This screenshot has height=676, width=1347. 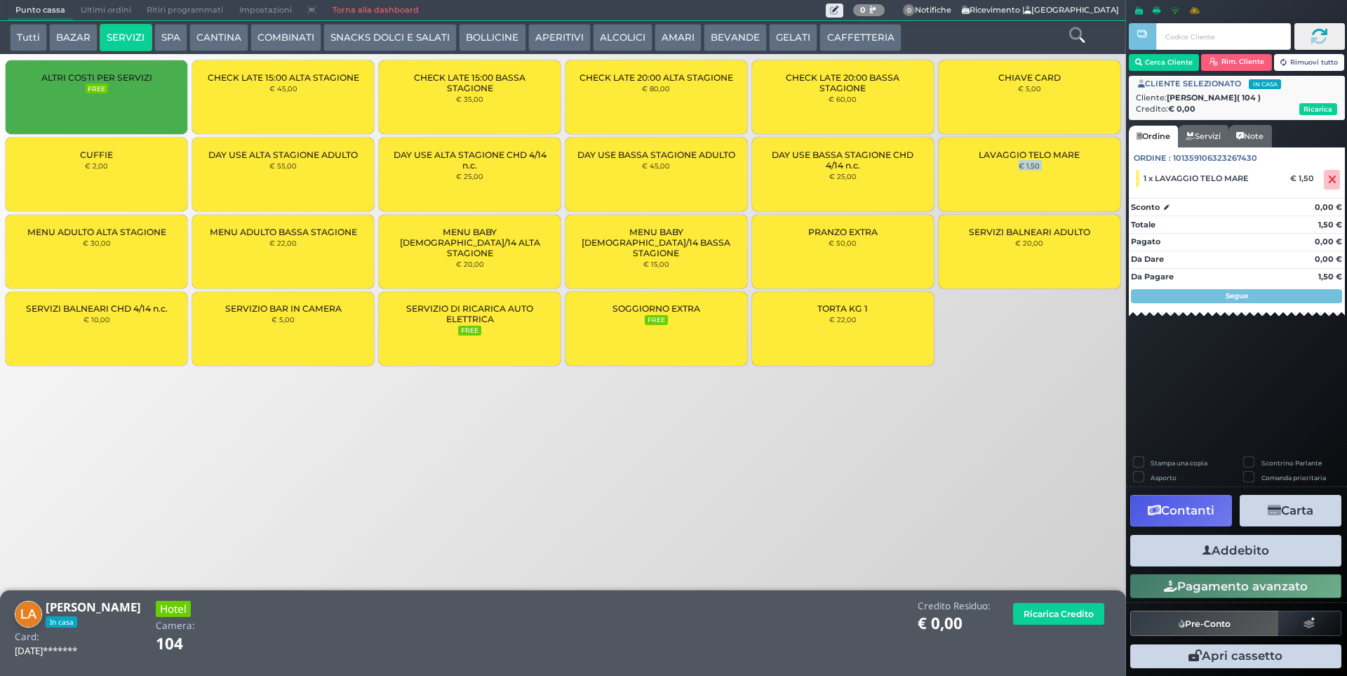 I want to click on strong: Totale, so click(x=1143, y=225).